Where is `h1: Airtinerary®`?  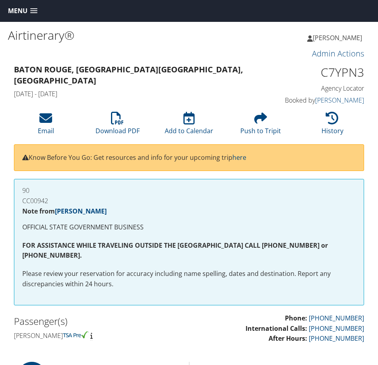 h1: Airtinerary® is located at coordinates (98, 35).